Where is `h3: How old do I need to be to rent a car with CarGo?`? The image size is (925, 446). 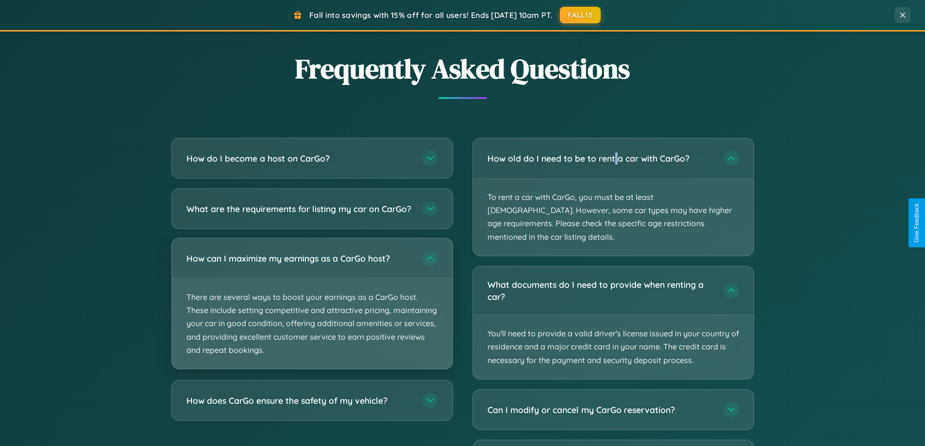
h3: How old do I need to be to rent a car with CarGo? is located at coordinates (601, 158).